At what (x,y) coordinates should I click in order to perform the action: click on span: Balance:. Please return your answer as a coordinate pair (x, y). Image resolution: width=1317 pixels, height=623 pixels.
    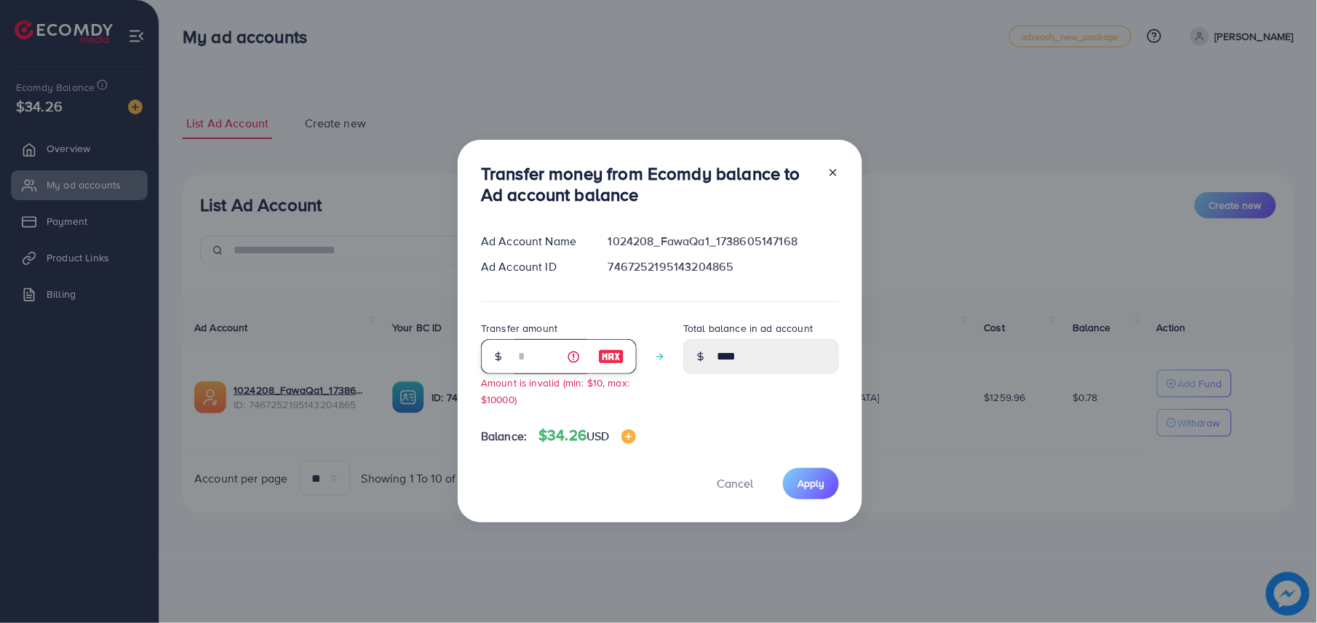
    Looking at the image, I should click on (503, 436).